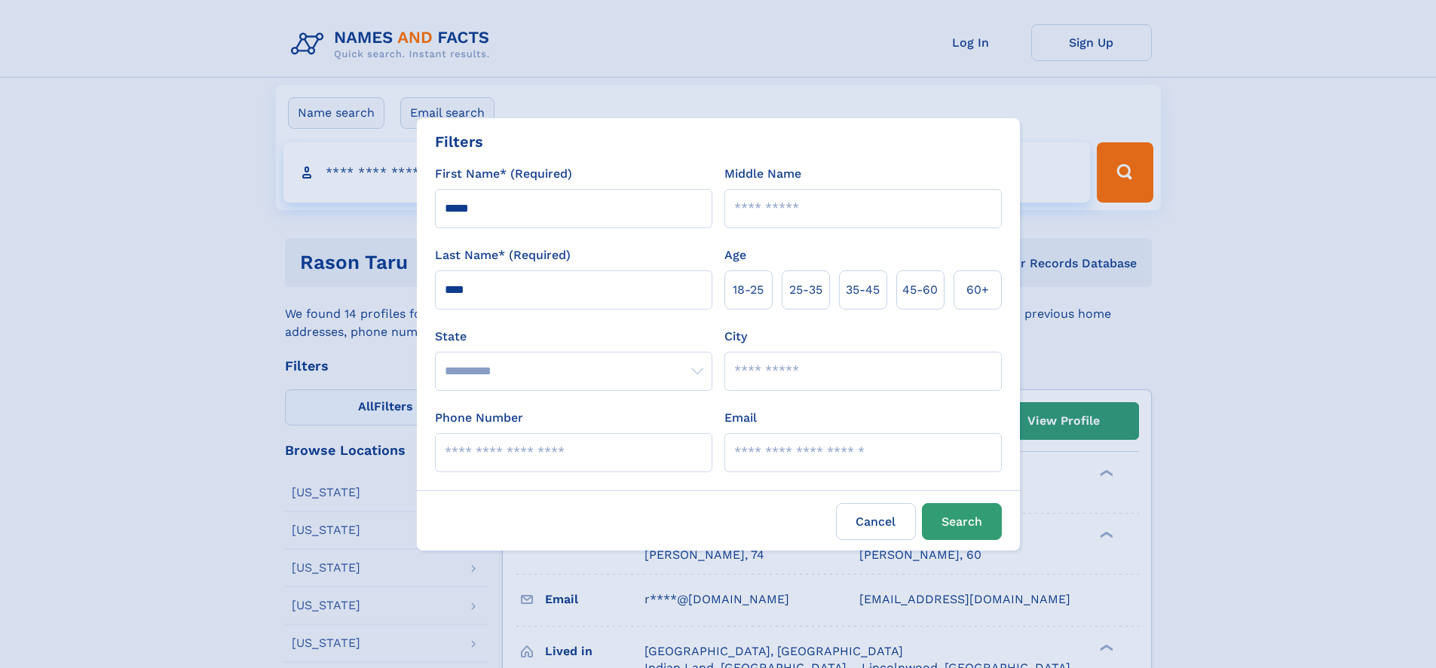  Describe the element at coordinates (806, 290) in the screenshot. I see `span: 25‑35` at that location.